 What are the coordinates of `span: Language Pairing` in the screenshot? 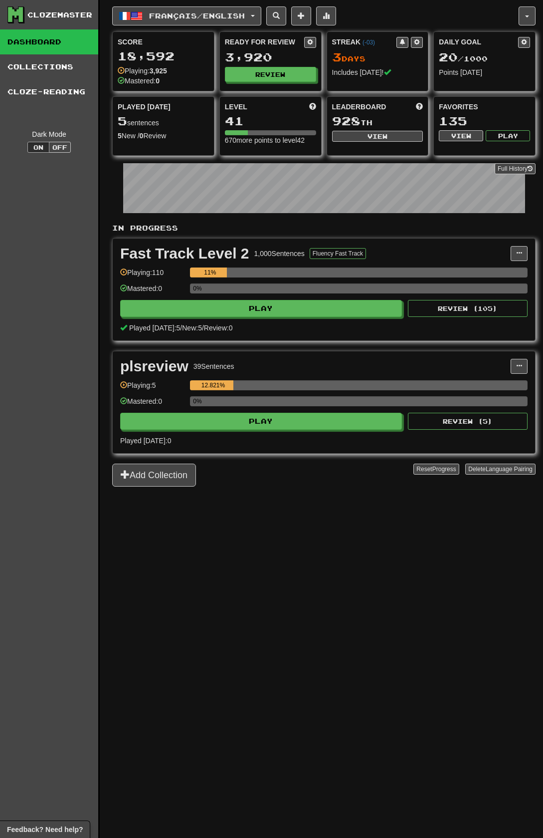 It's located at (509, 469).